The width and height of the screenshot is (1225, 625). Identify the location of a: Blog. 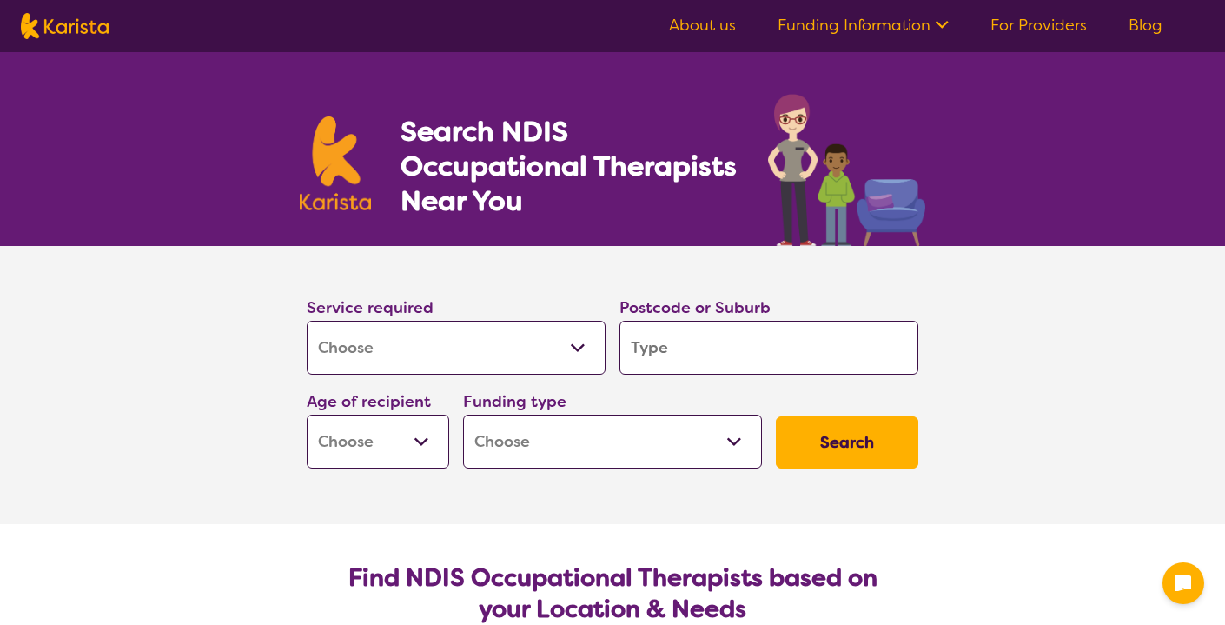
(1145, 25).